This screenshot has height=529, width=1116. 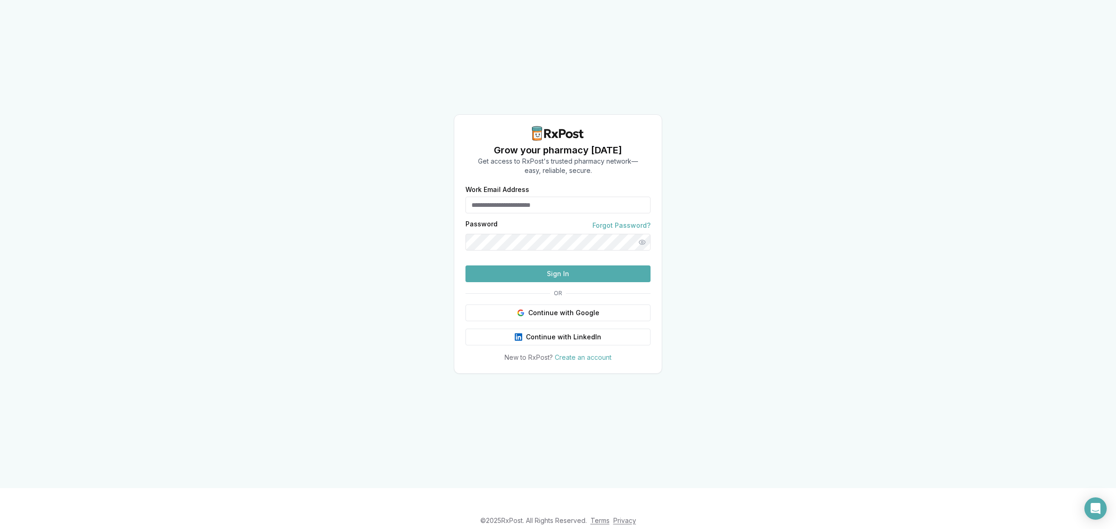 What do you see at coordinates (621, 225) in the screenshot?
I see `a: Forgot Password?` at bounding box center [621, 225].